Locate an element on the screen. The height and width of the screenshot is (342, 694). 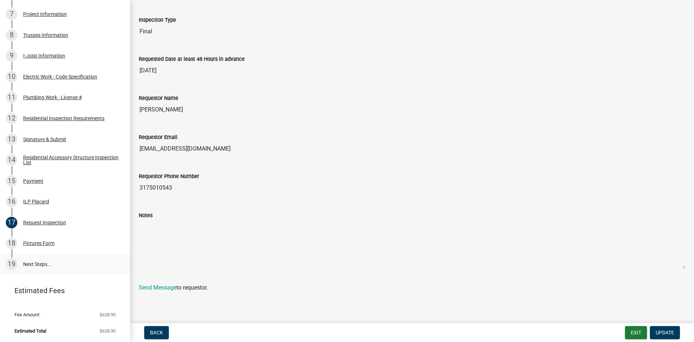
label: Requested Date at least 48 Hours in advance is located at coordinates (192, 59).